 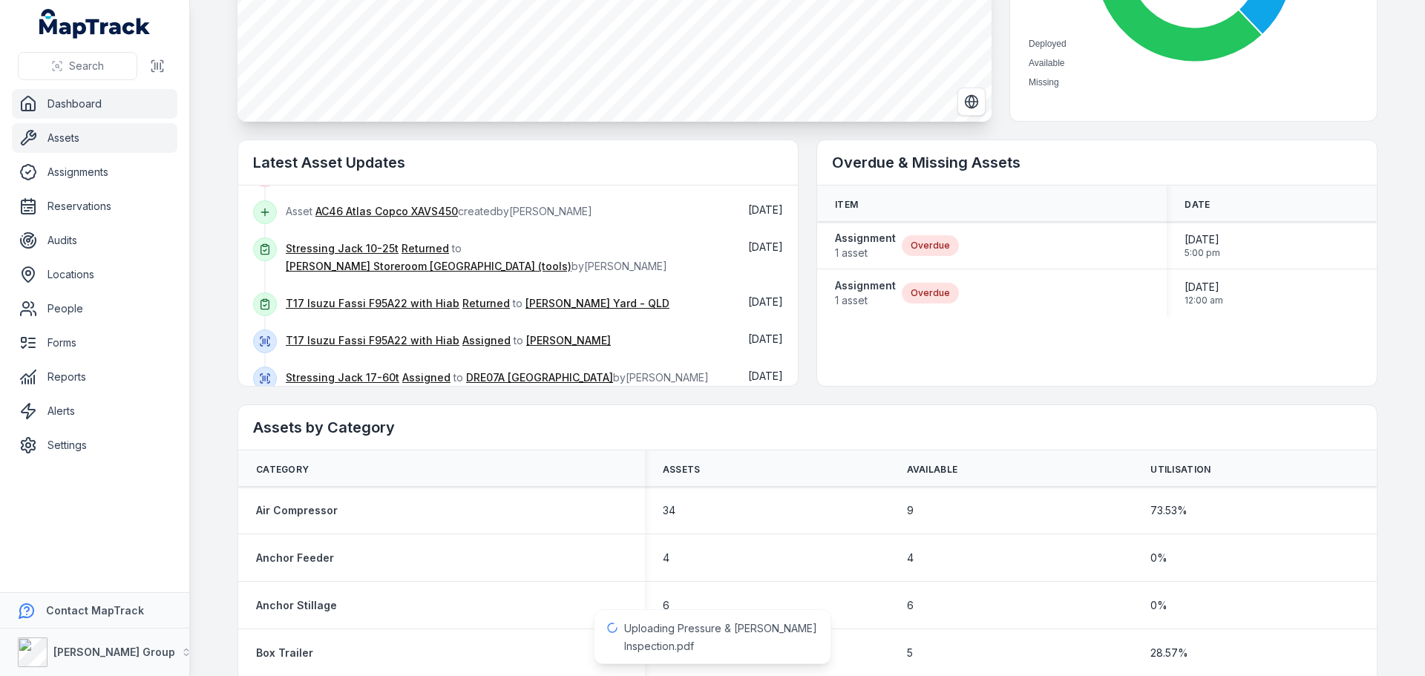 What do you see at coordinates (1169, 510) in the screenshot?
I see `span: 73.53 %` at bounding box center [1169, 510].